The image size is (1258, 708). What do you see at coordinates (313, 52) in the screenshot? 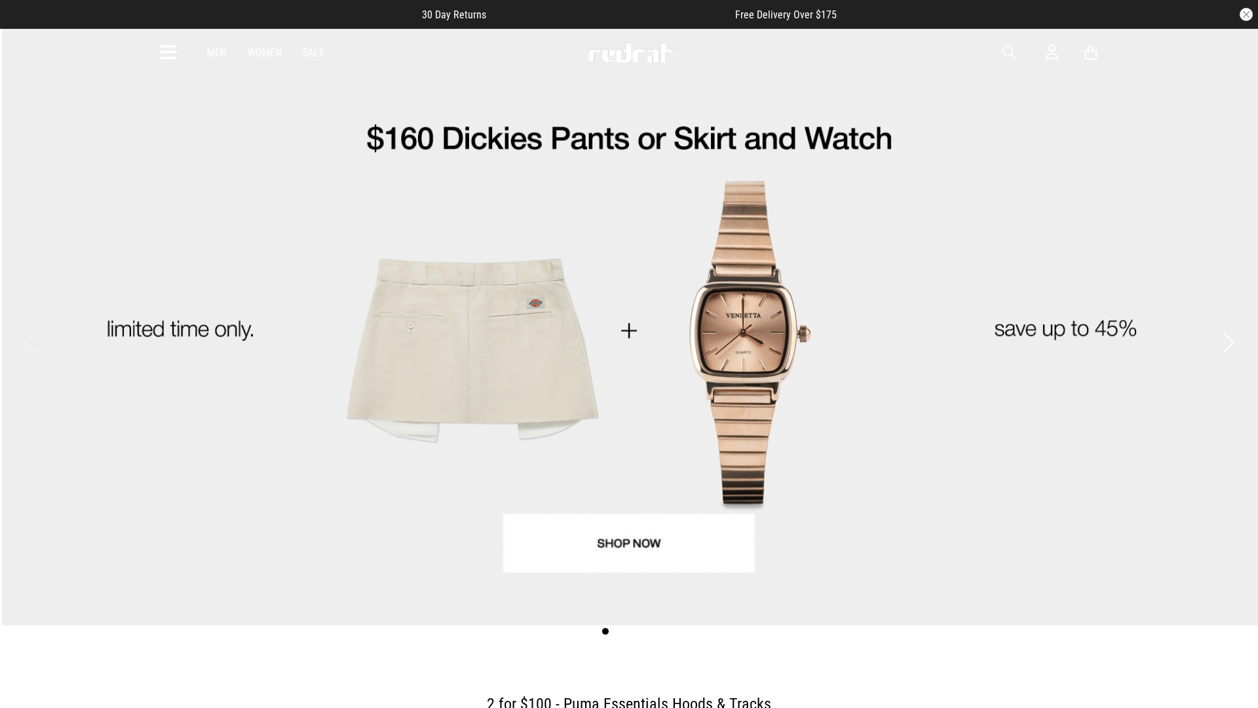
I see `a: Sale` at bounding box center [313, 52].